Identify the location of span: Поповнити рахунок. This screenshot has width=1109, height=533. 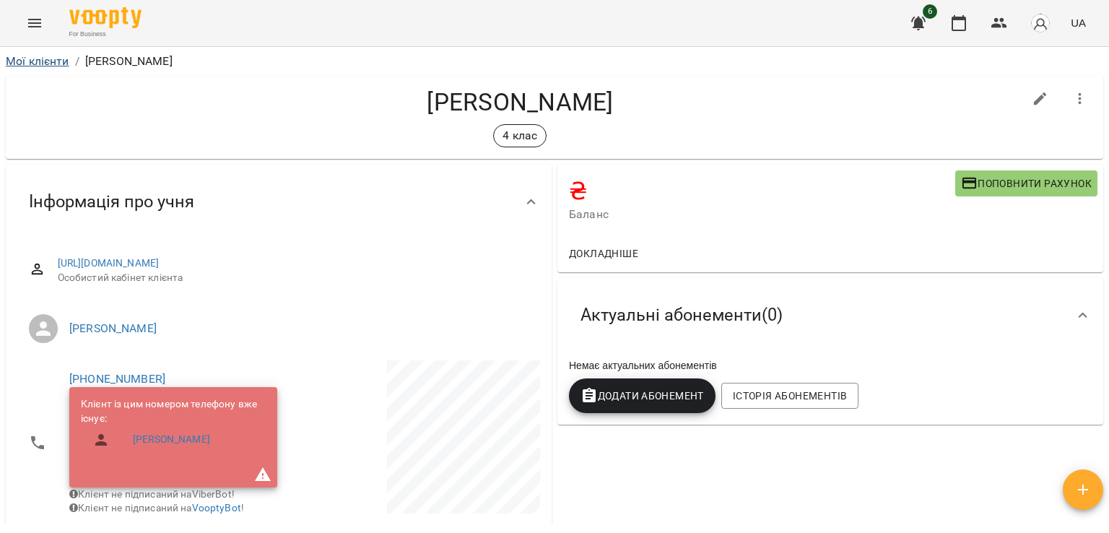
(1026, 183).